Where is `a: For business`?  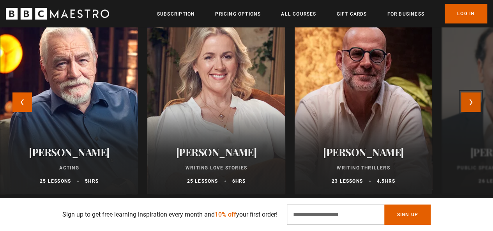
a: For business is located at coordinates (405, 14).